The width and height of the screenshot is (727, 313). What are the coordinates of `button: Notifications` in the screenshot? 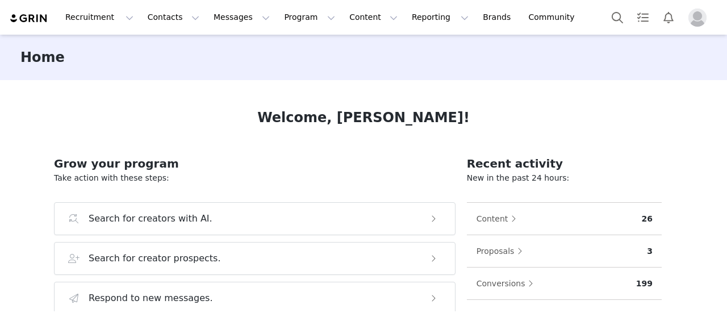 It's located at (669, 17).